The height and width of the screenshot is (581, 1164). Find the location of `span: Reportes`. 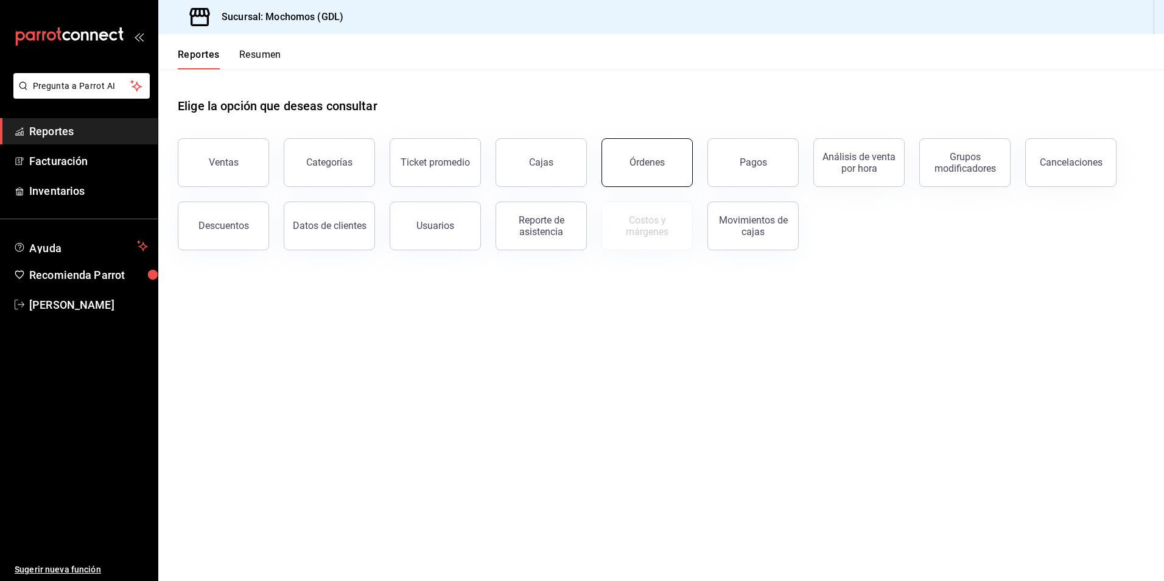

span: Reportes is located at coordinates (88, 131).